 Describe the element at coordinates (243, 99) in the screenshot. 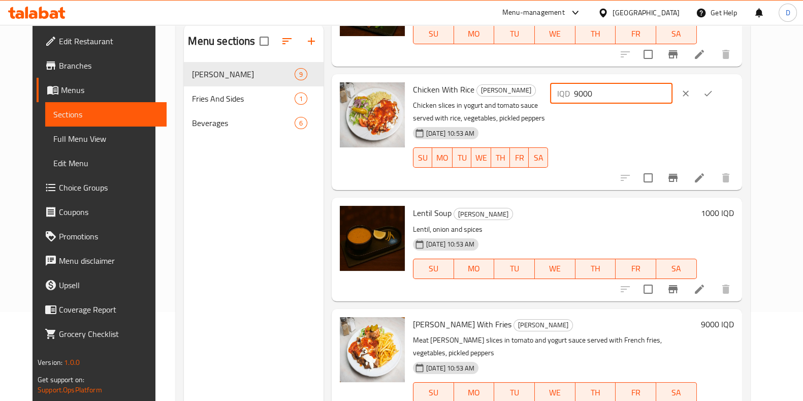

I see `div: Fries And Sides` at that location.